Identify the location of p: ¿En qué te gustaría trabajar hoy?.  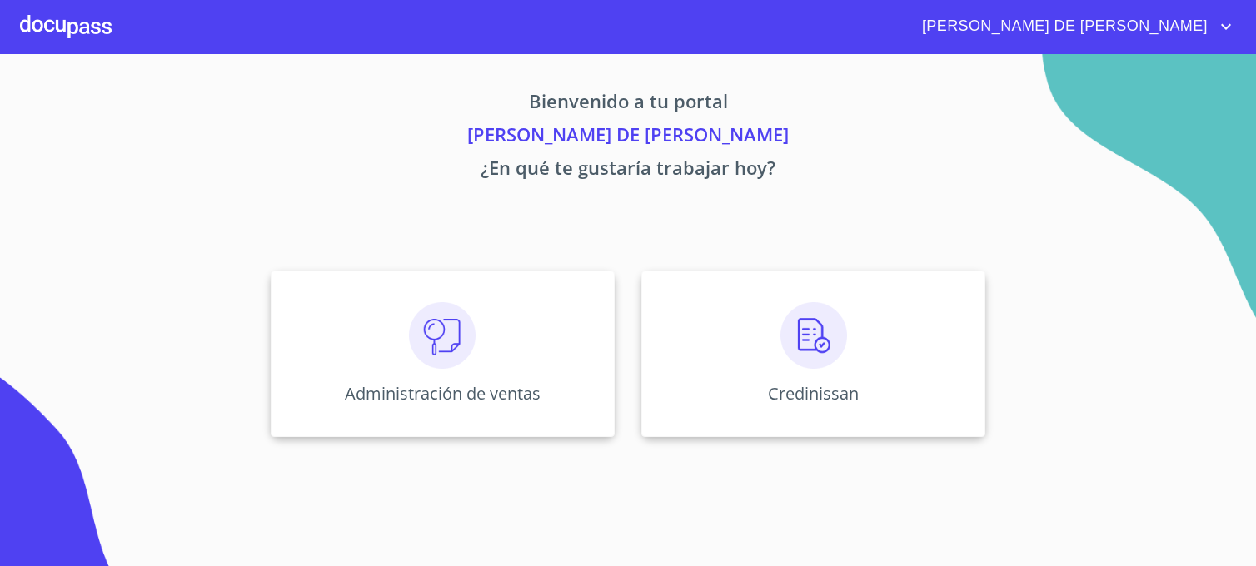
(628, 171).